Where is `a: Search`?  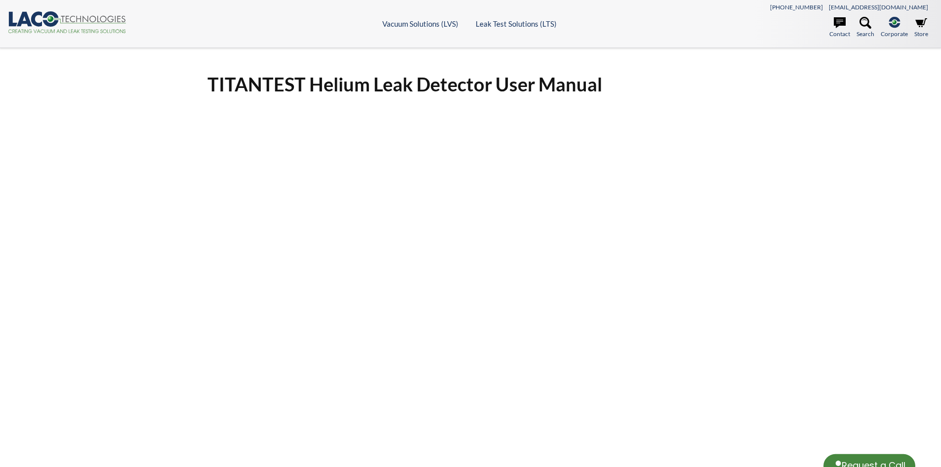
a: Search is located at coordinates (866, 28).